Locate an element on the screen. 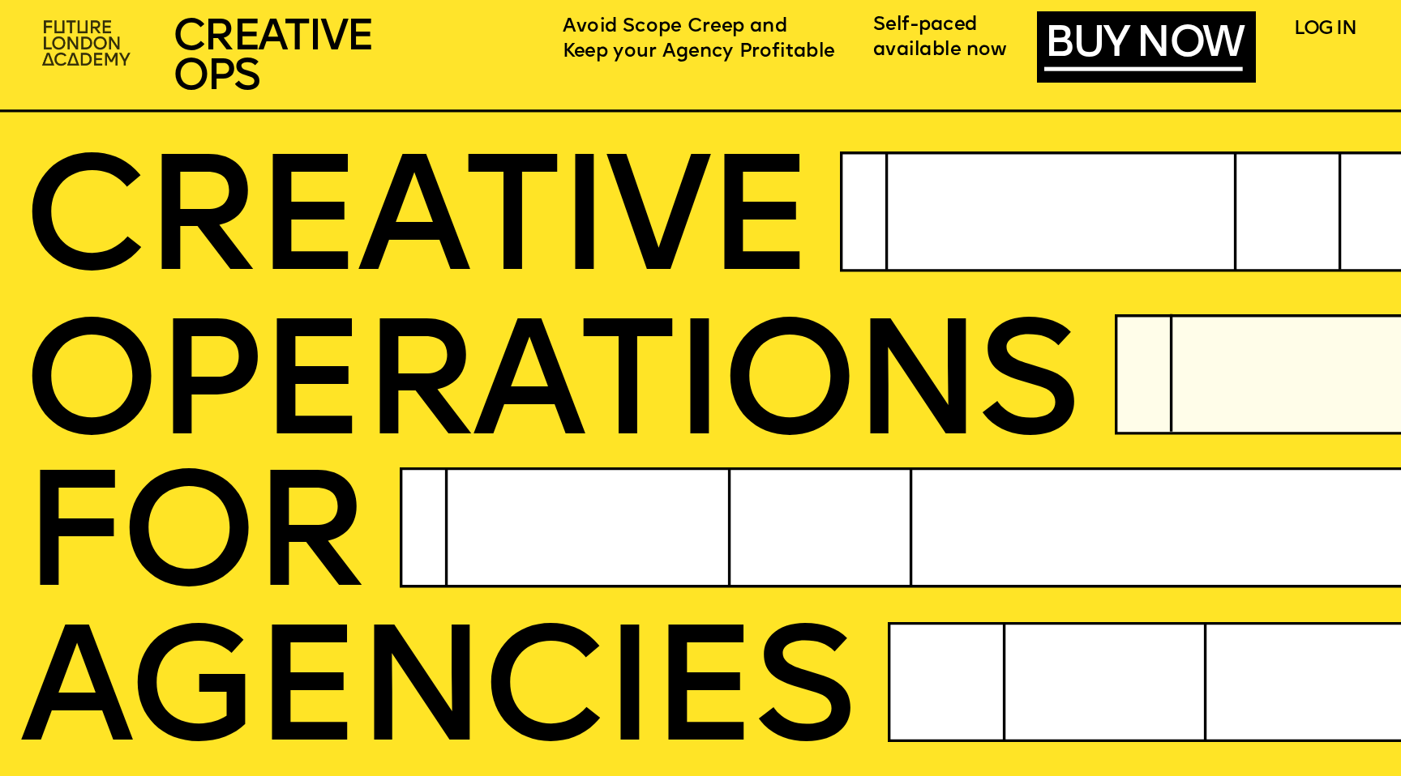  span: CREATIVE OPS is located at coordinates (272, 58).